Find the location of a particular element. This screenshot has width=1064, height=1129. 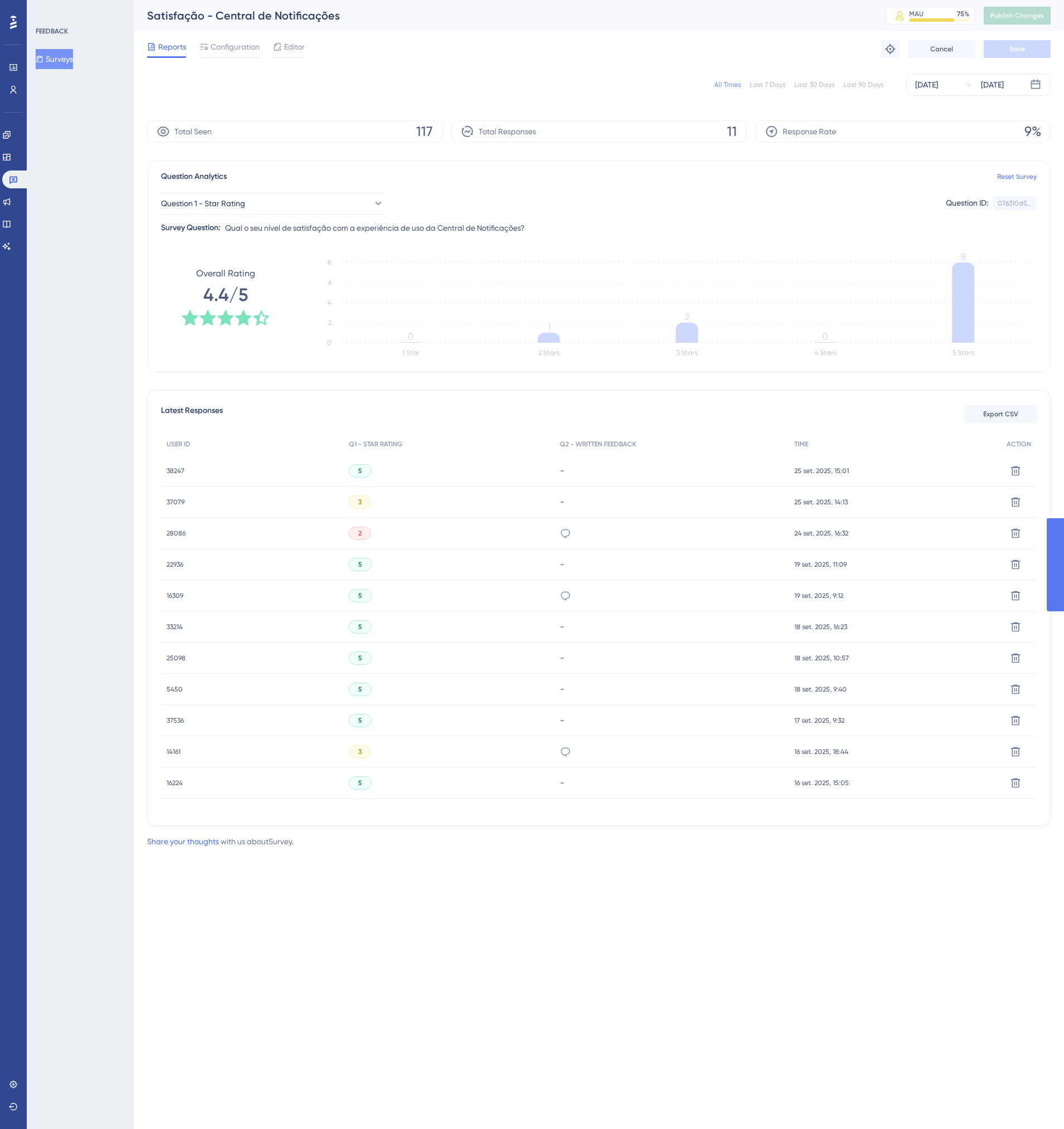

div: with us about Survey . is located at coordinates (220, 842).